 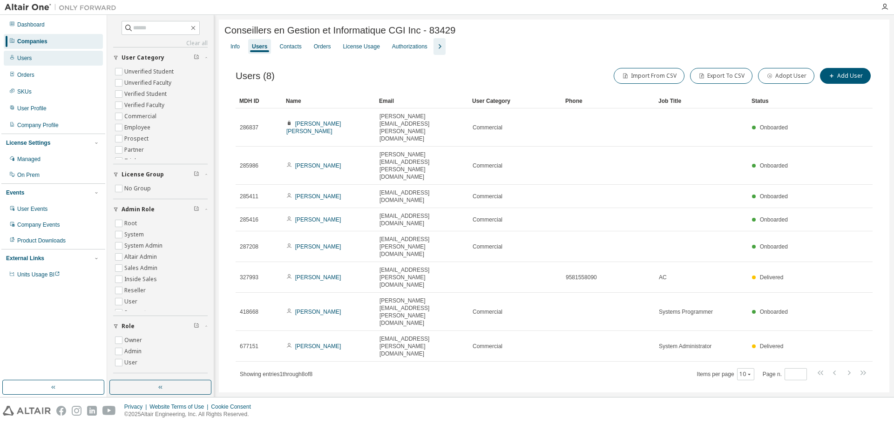 I want to click on label: Admin, so click(x=134, y=352).